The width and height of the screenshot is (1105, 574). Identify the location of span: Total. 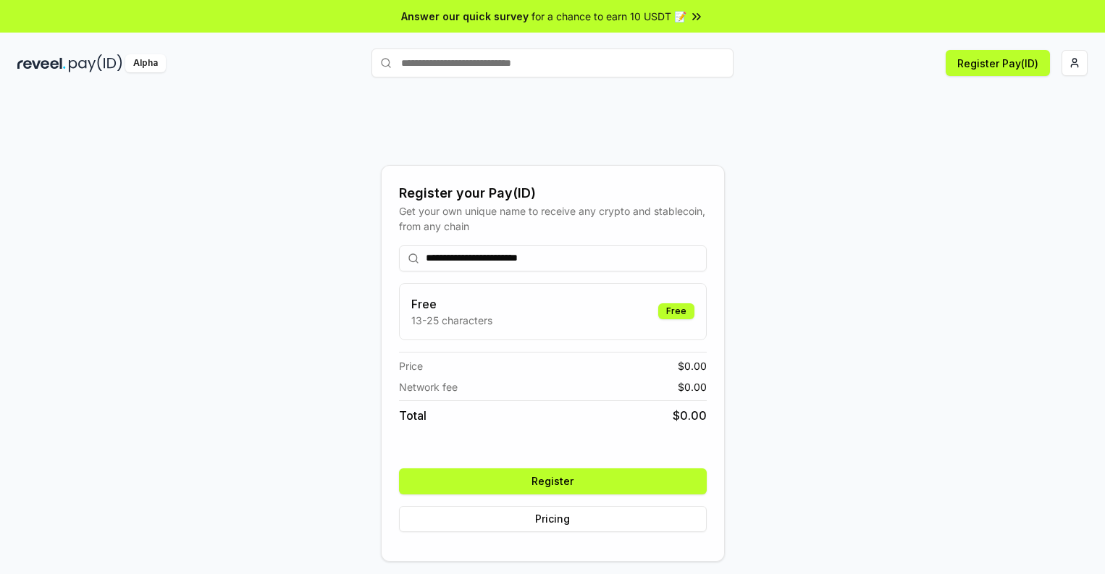
(413, 416).